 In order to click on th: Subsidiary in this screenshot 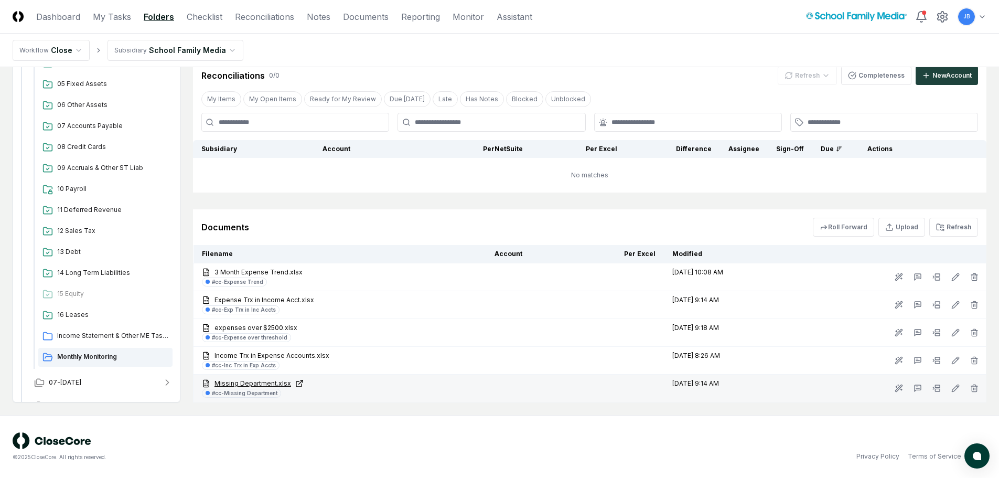, I will do `click(253, 149)`.